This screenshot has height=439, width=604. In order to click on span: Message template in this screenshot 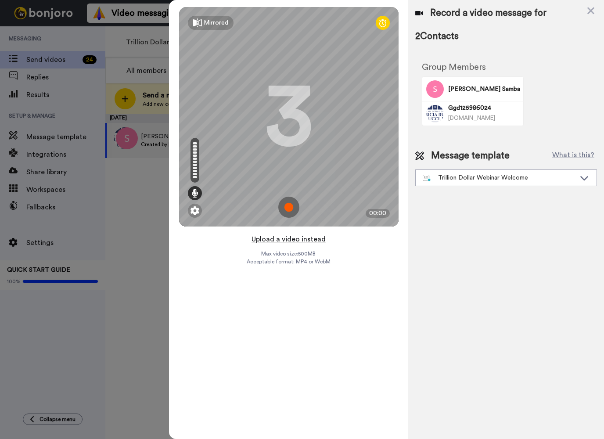, I will do `click(470, 156)`.